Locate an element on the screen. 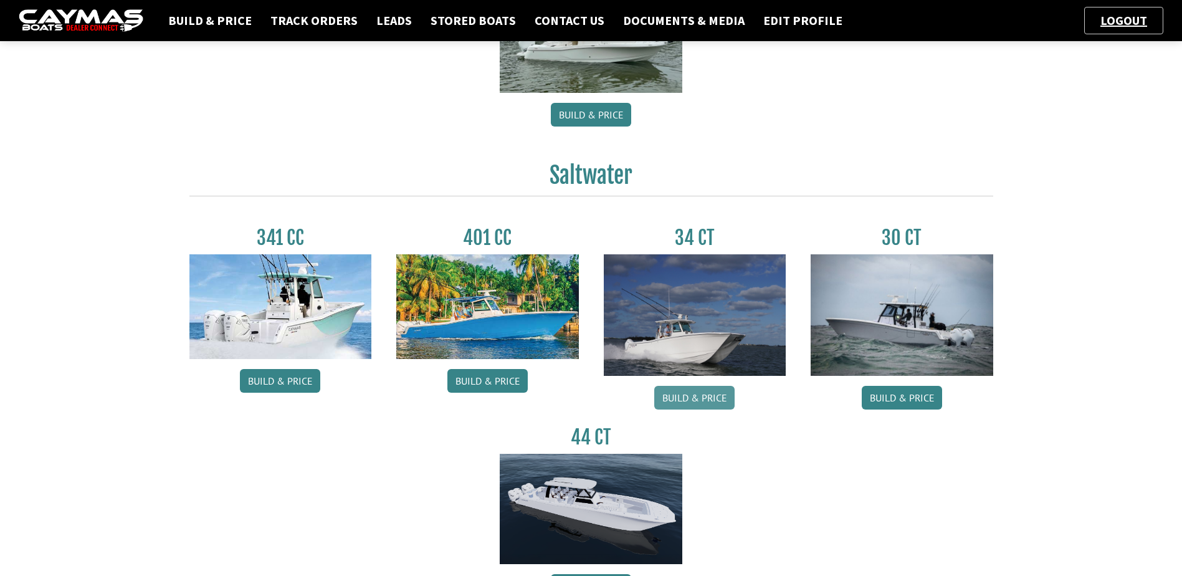  img: 401CC_thumb.pg.jpg is located at coordinates (487, 307).